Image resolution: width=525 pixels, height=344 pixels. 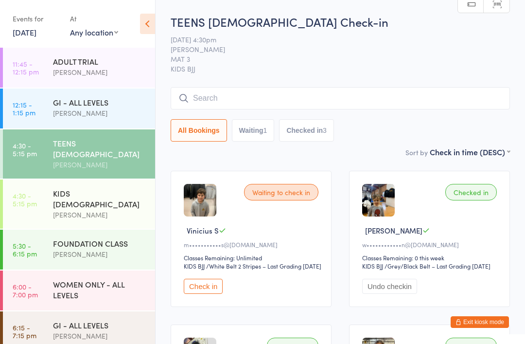 I want to click on div: 1, so click(x=265, y=130).